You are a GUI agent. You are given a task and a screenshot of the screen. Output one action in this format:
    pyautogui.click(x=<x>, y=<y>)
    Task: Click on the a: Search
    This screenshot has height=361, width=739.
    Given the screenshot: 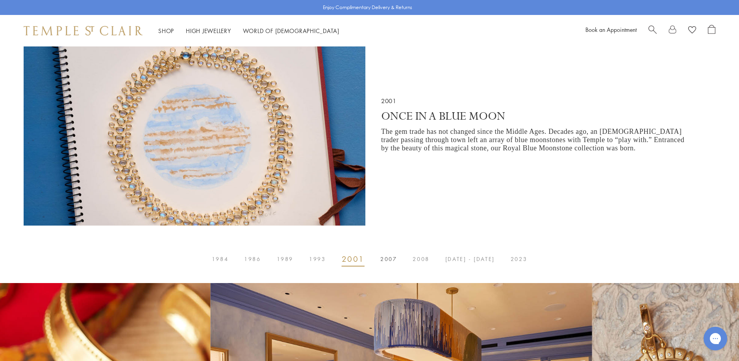 What is the action you would take?
    pyautogui.click(x=652, y=31)
    